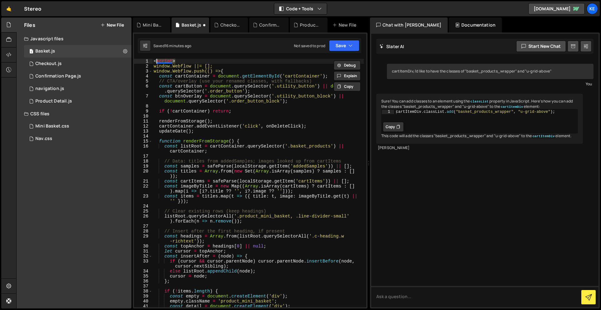 The width and height of the screenshot is (601, 310). Describe the element at coordinates (143, 282) in the screenshot. I see `div: 36` at that location.